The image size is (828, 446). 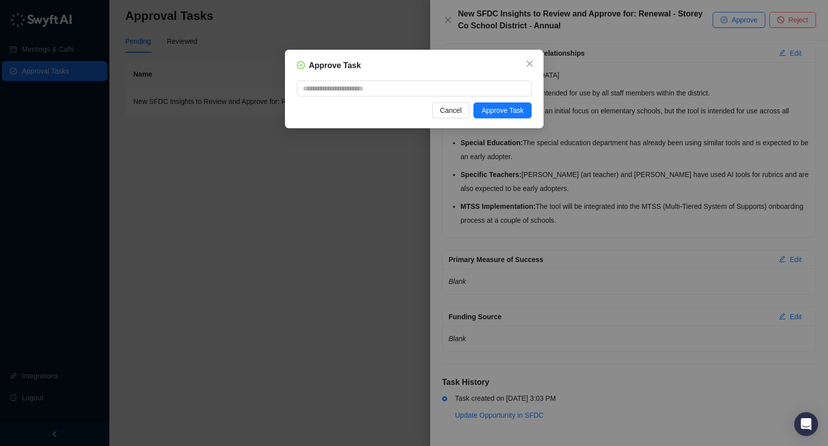 What do you see at coordinates (450, 110) in the screenshot?
I see `span: Cancel` at bounding box center [450, 110].